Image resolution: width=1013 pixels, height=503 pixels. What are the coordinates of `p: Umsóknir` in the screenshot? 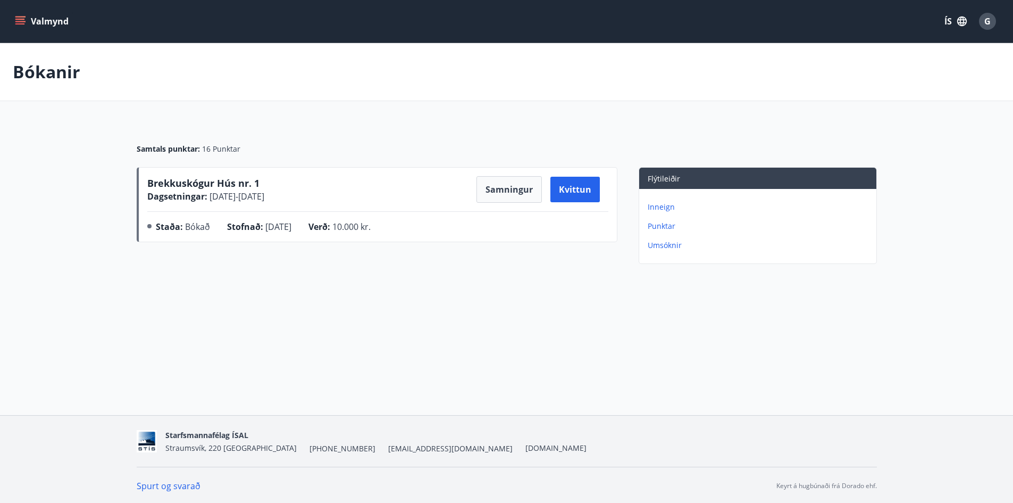 It's located at (760, 245).